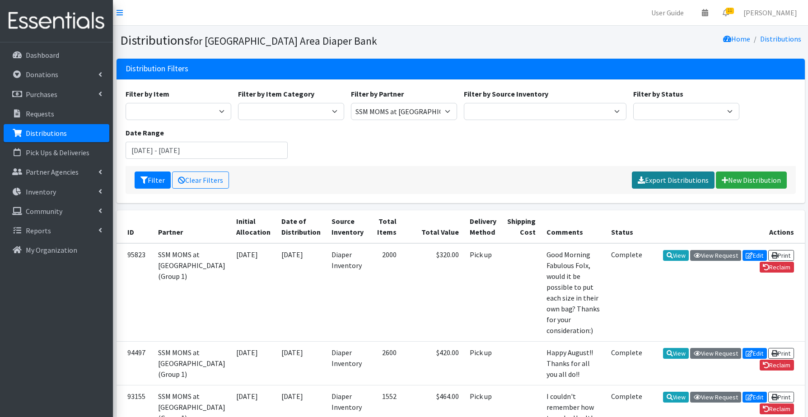 Image resolution: width=808 pixels, height=417 pixels. I want to click on span: 11, so click(730, 11).